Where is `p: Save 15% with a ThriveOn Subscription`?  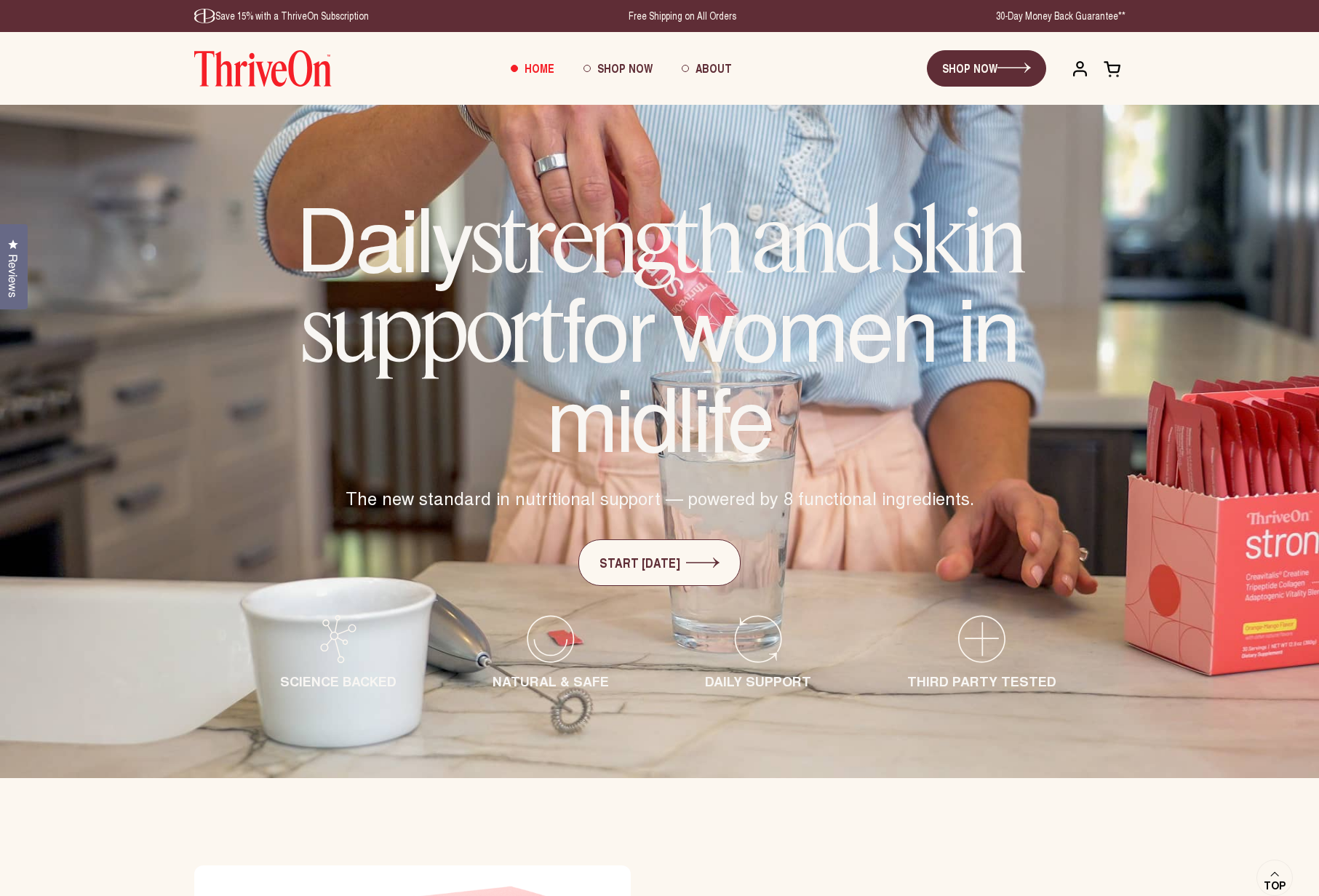
p: Save 15% with a ThriveOn Subscription is located at coordinates (282, 16).